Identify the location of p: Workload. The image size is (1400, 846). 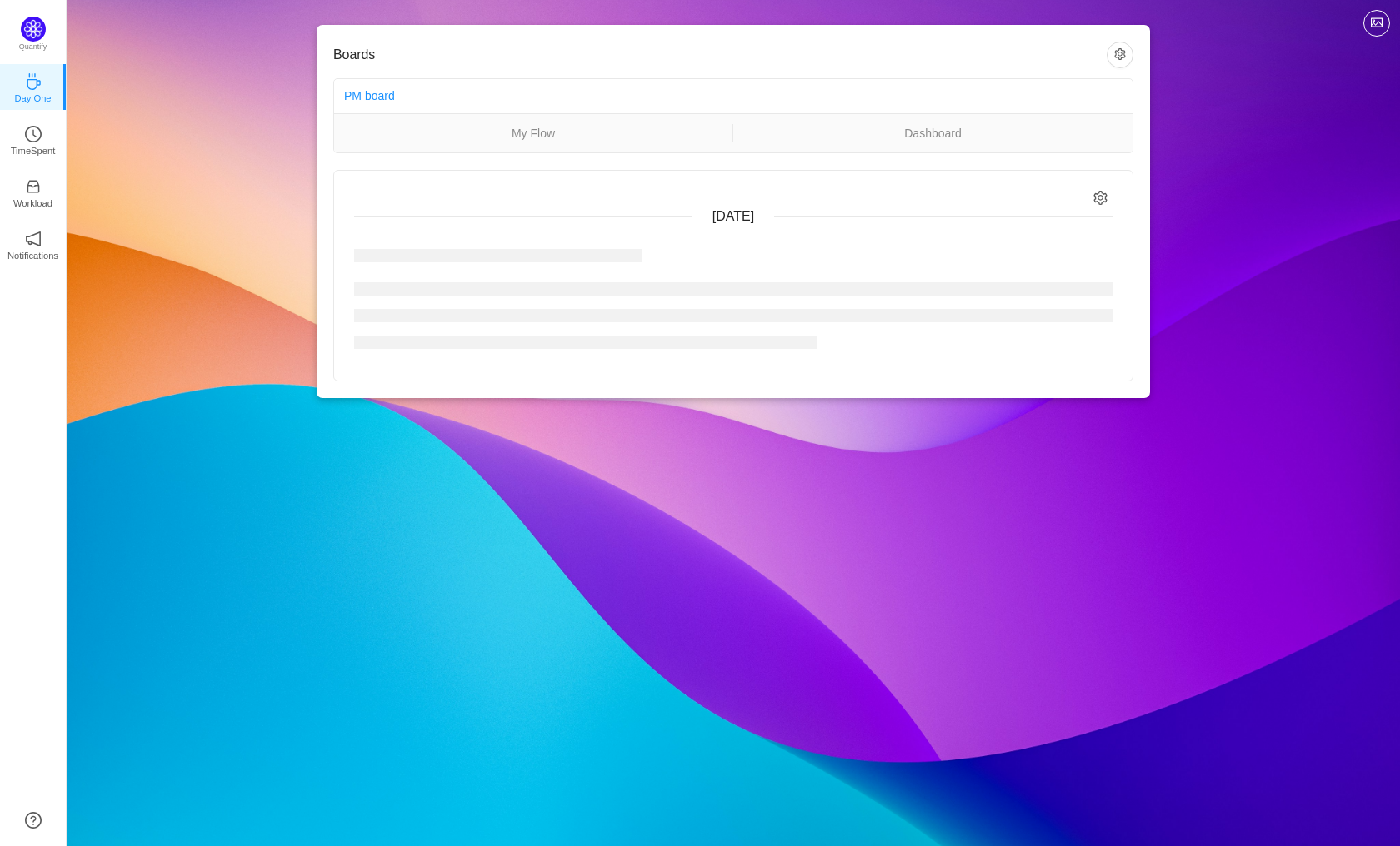
(33, 203).